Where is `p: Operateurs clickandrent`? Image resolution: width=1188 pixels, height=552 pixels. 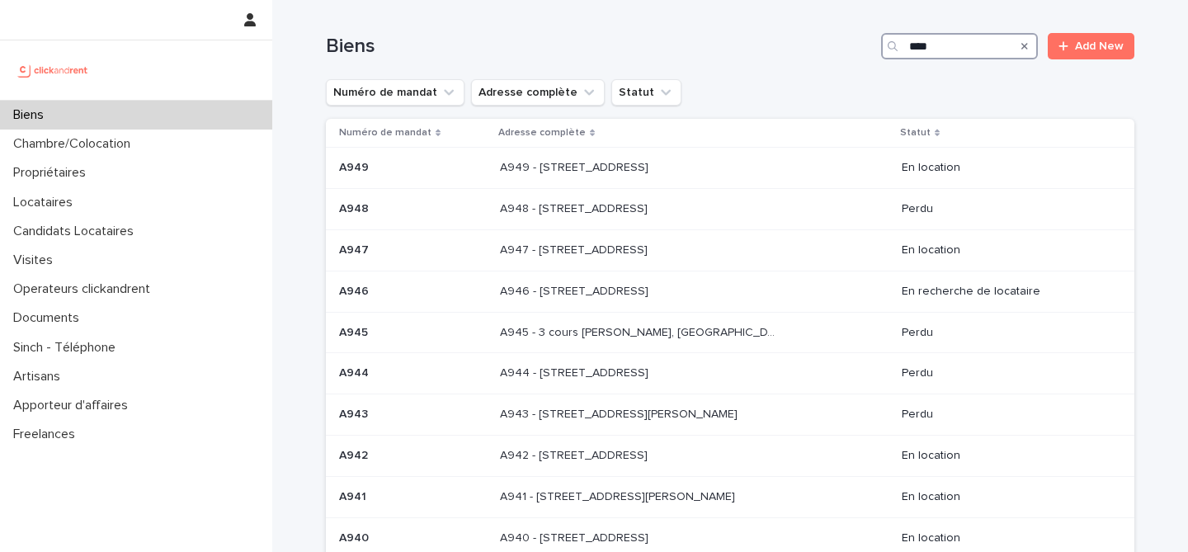
p: Operateurs clickandrent is located at coordinates (85, 289).